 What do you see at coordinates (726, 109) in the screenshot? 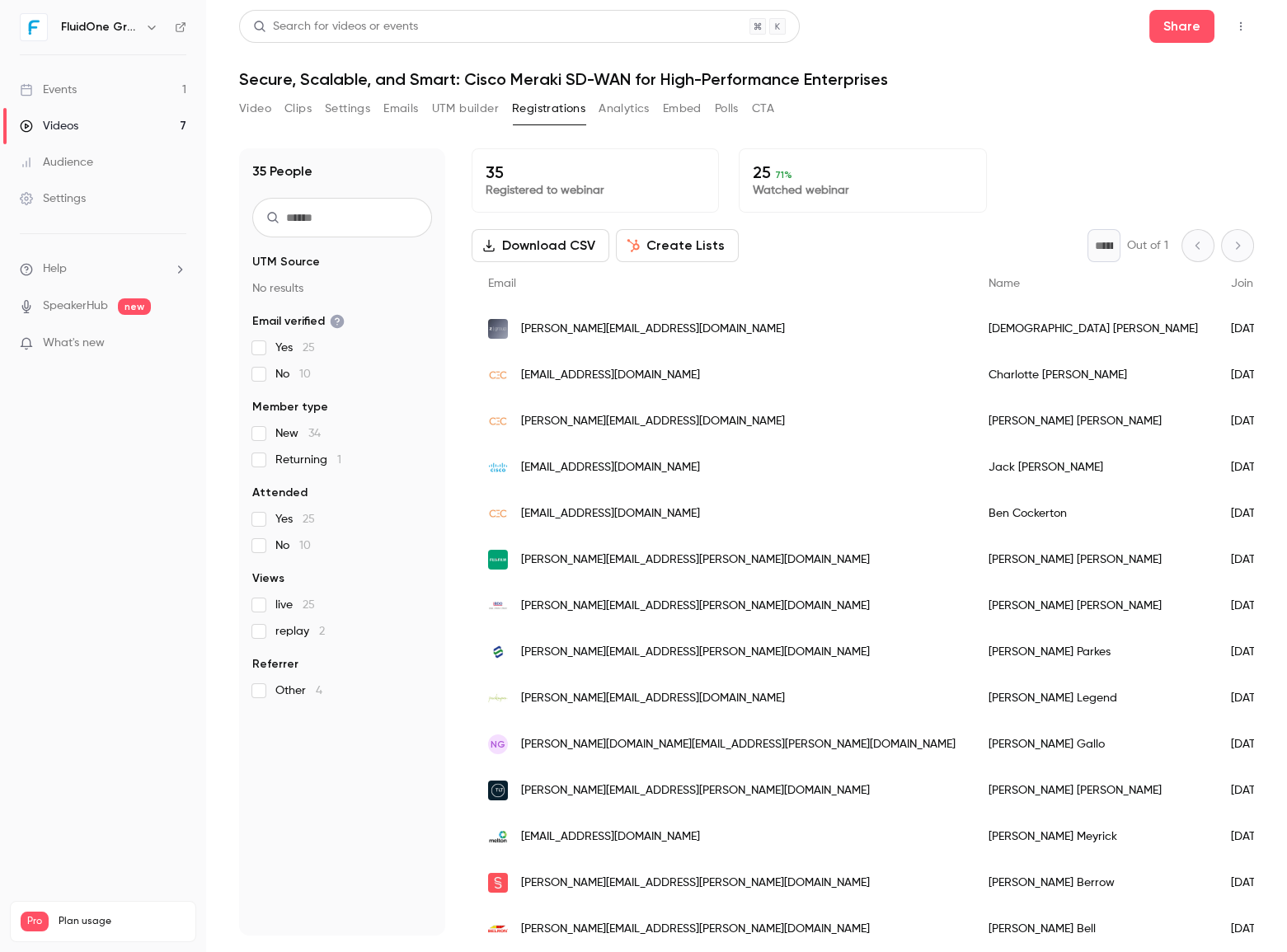
I see `button: Polls` at bounding box center [726, 109].